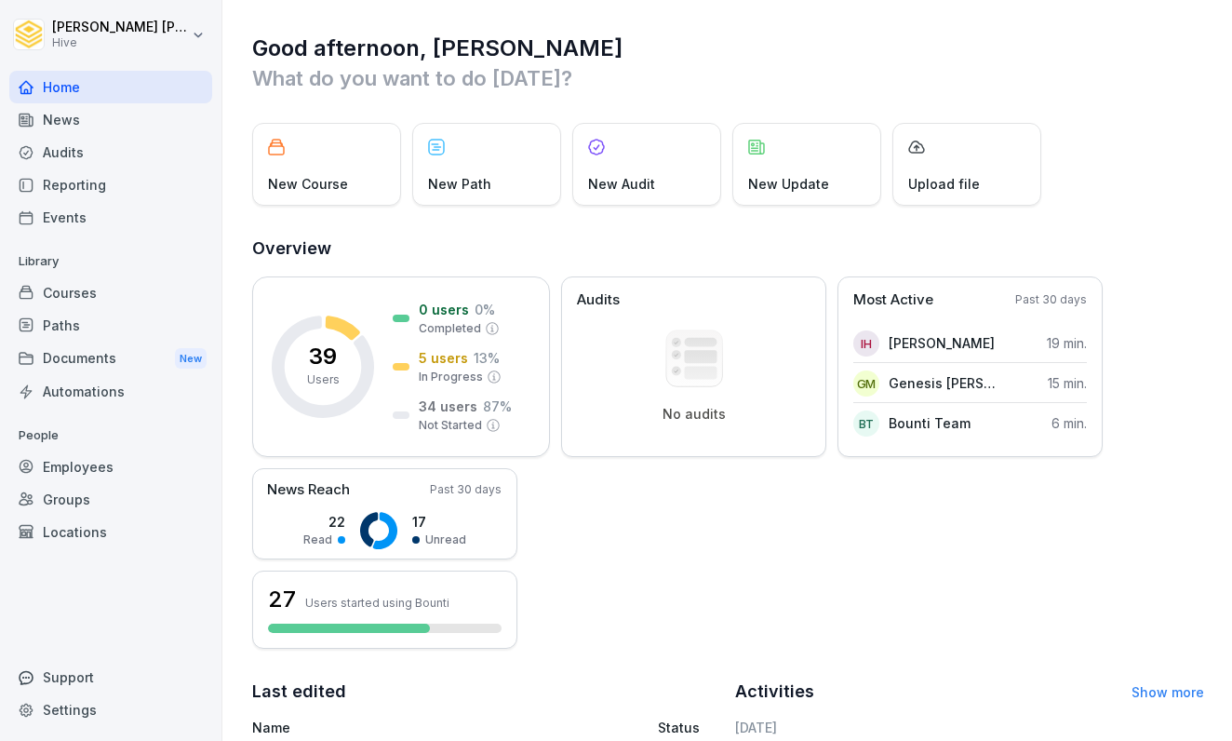 This screenshot has height=741, width=1232. Describe the element at coordinates (111, 292) in the screenshot. I see `div: Courses` at that location.